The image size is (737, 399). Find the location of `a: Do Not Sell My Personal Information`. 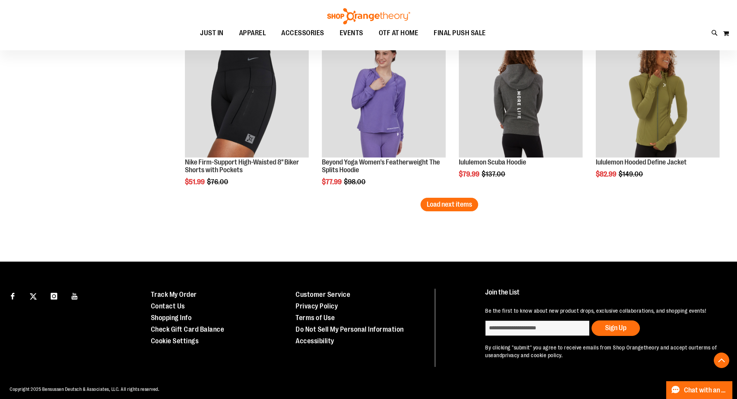

a: Do Not Sell My Personal Information is located at coordinates (350, 329).